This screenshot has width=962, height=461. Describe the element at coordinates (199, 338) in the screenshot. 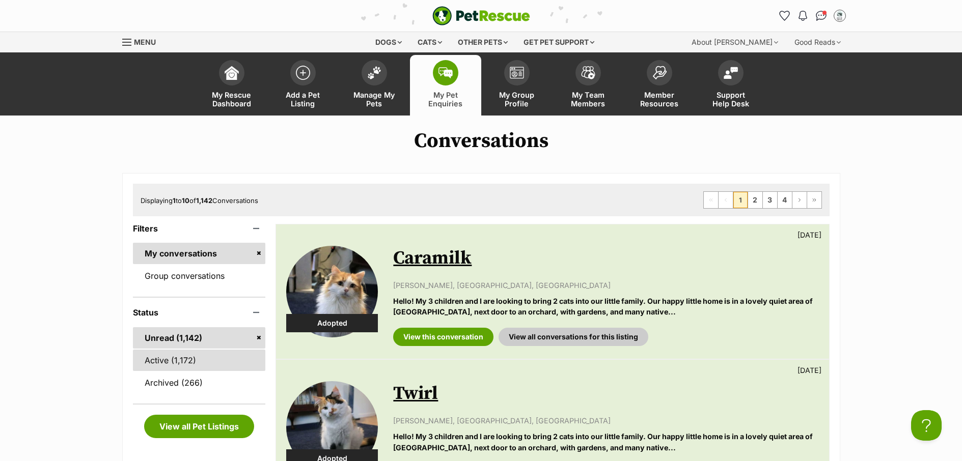

I see `a: Unread (1,142)` at that location.